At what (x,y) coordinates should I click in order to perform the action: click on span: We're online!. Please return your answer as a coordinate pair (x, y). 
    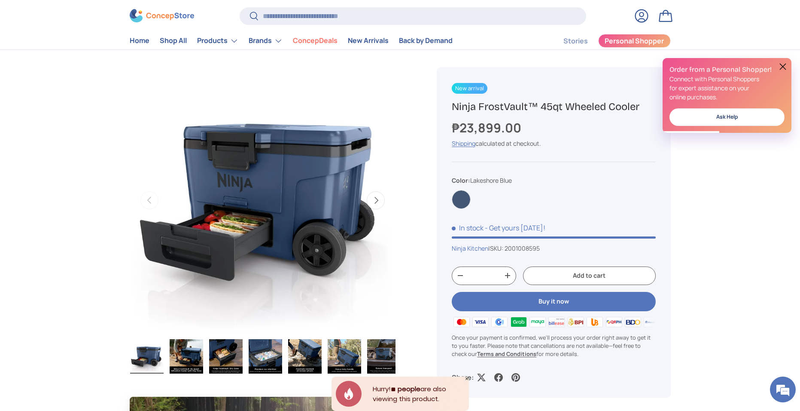
    Looking at the image, I should click on (84, 152).